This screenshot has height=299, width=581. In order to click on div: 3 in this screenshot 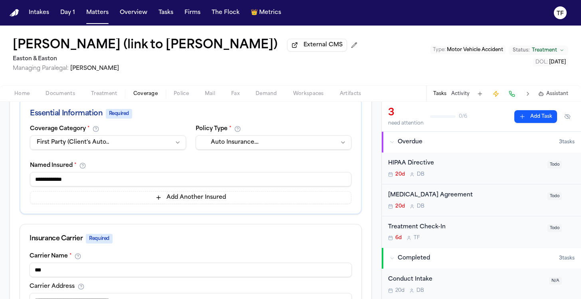, I will do `click(406, 113)`.